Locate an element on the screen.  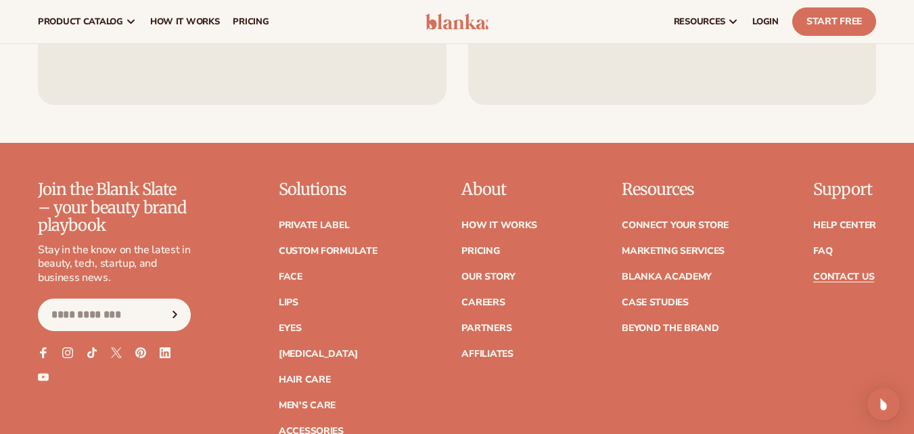
a: Eyes is located at coordinates (290, 328).